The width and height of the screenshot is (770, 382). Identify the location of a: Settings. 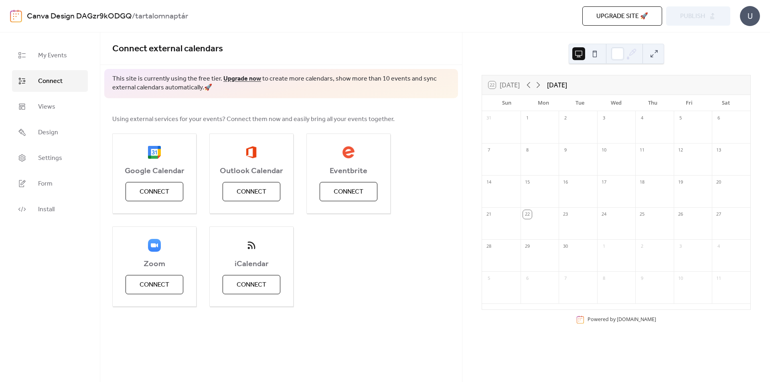
(50, 158).